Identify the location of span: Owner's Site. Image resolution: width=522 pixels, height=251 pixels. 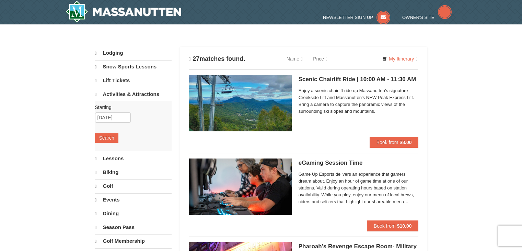
(419, 17).